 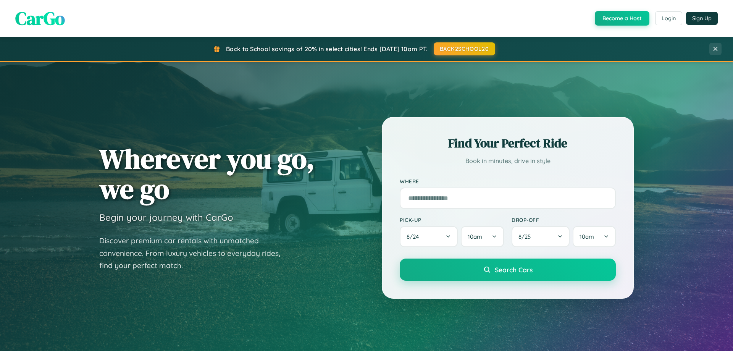 I want to click on h2: Find Your Perfect Ride, so click(x=508, y=143).